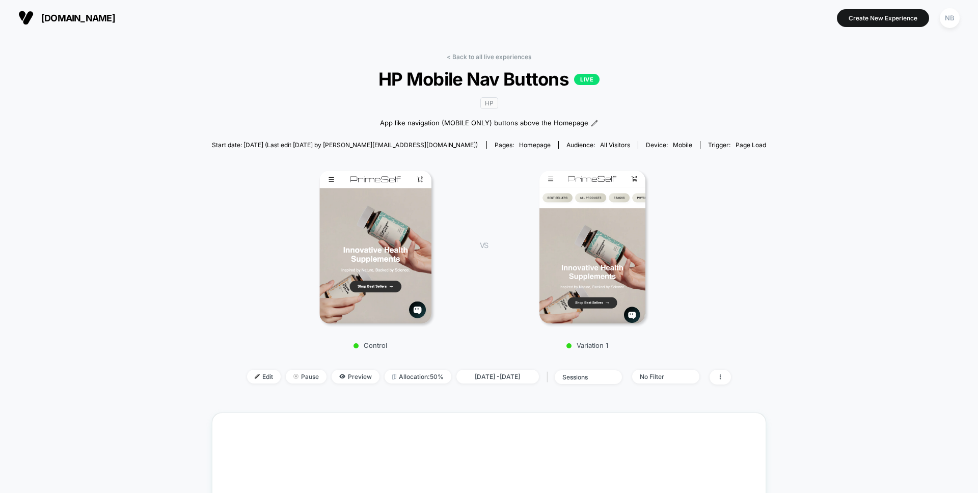 The width and height of the screenshot is (978, 493). What do you see at coordinates (296, 377) in the screenshot?
I see `img: end` at bounding box center [296, 377].